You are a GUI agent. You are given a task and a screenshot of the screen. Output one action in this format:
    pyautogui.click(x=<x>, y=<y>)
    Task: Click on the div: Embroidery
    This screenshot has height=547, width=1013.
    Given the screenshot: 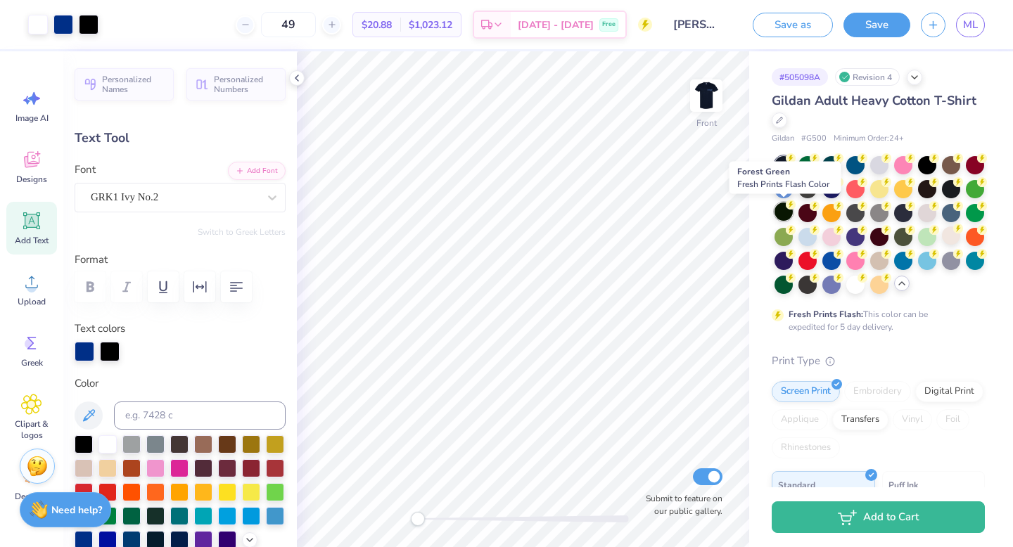 What is the action you would take?
    pyautogui.click(x=877, y=392)
    